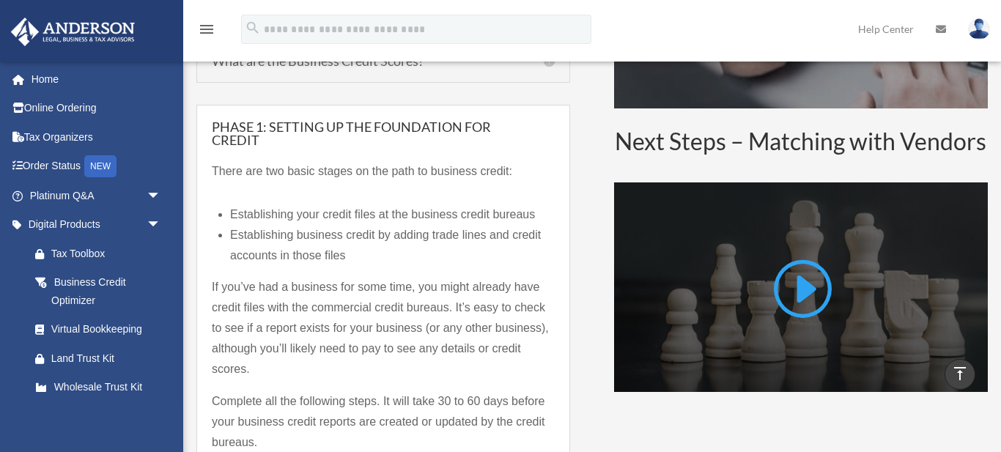 The width and height of the screenshot is (1001, 452). Describe the element at coordinates (960, 374) in the screenshot. I see `a: vertical_align_top` at that location.